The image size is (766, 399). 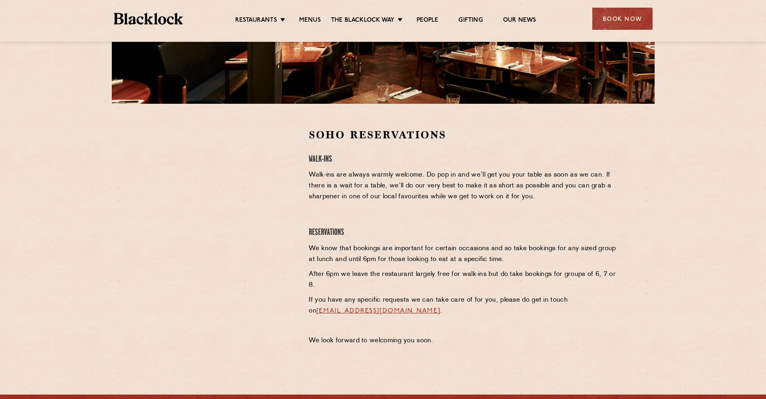 I want to click on p: We look forward to welcoming you soon., so click(x=463, y=340).